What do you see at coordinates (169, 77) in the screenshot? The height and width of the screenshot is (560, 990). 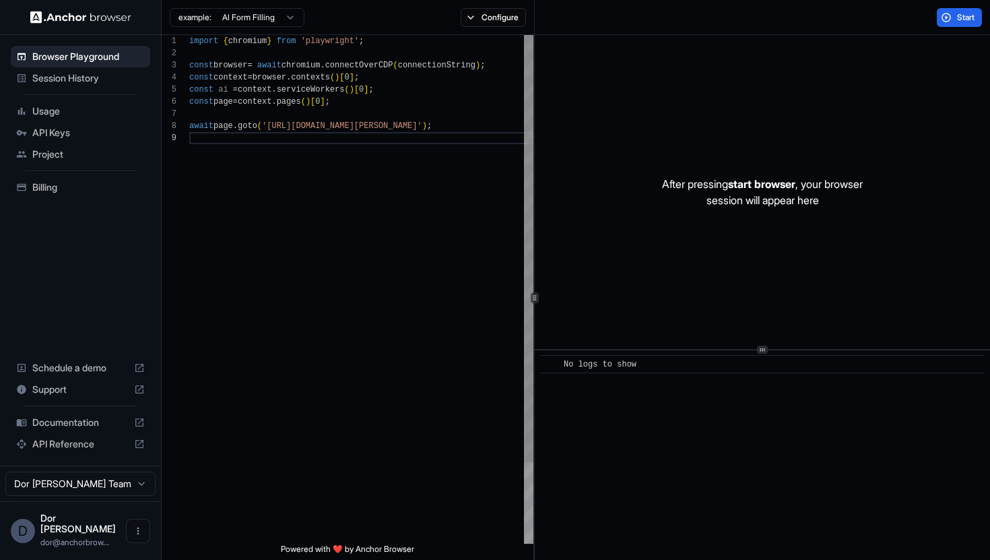 I see `div: 4` at bounding box center [169, 77].